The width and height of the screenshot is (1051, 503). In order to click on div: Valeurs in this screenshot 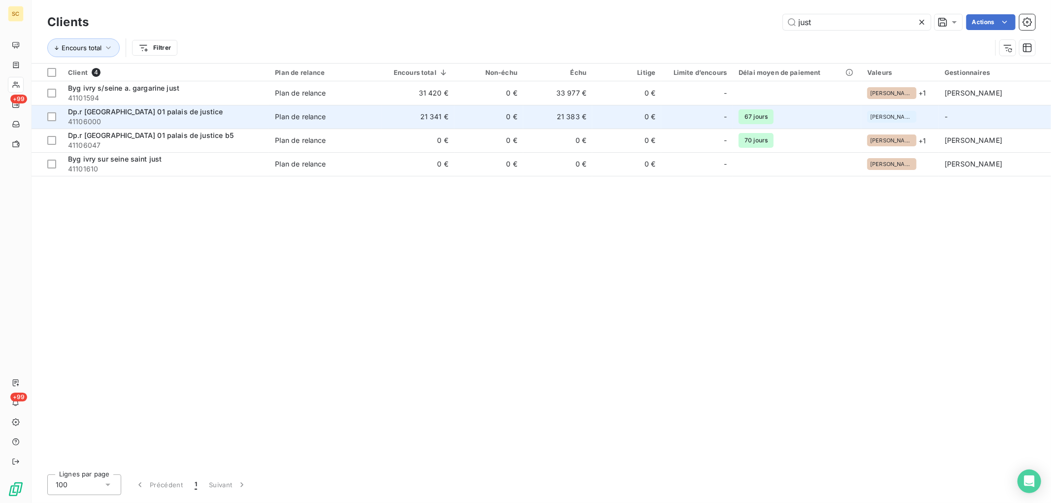, I will do `click(899, 72)`.